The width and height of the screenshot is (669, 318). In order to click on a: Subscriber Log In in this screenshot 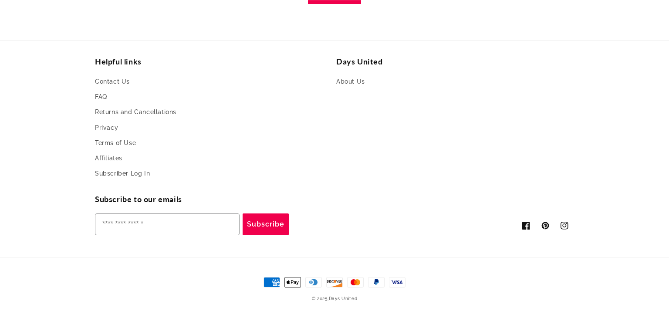, I will do `click(122, 173)`.